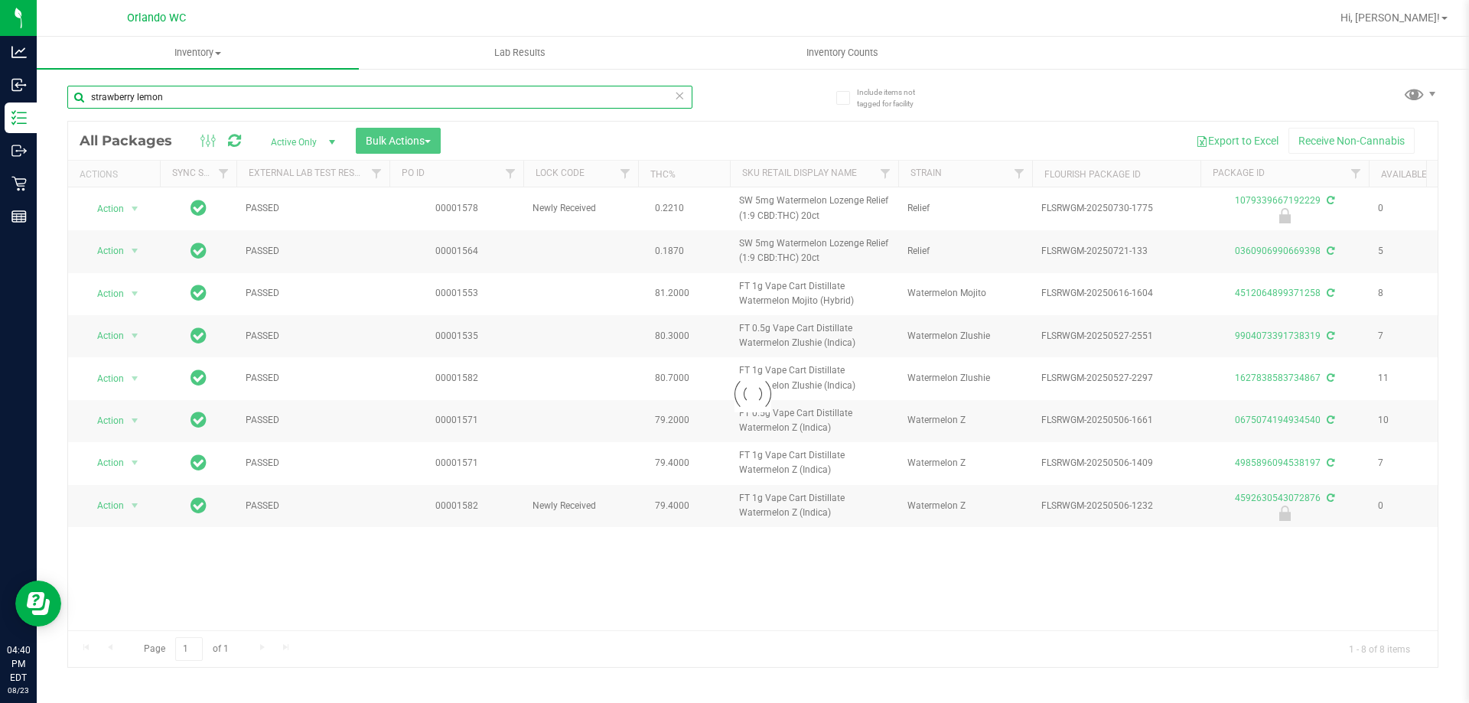  Describe the element at coordinates (895, 98) in the screenshot. I see `span: Include items not tagged for facility` at that location.